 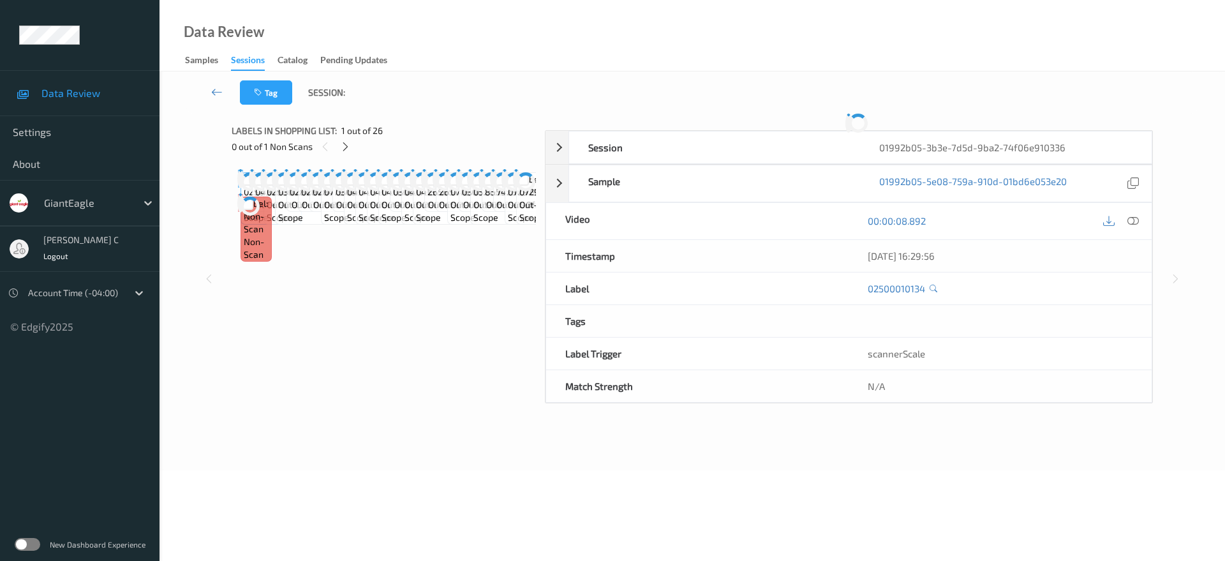 What do you see at coordinates (256, 216) in the screenshot?
I see `span: Label: Non-Scan` at bounding box center [256, 216].